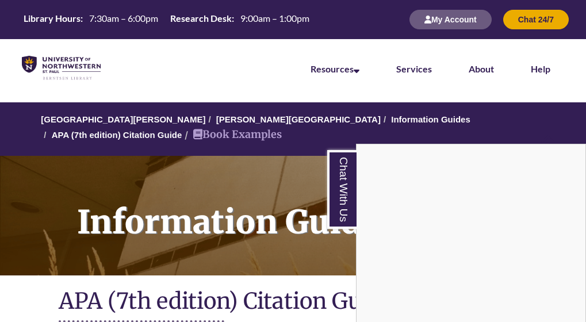 Image resolution: width=586 pixels, height=322 pixels. Describe the element at coordinates (414, 68) in the screenshot. I see `a: Services` at that location.